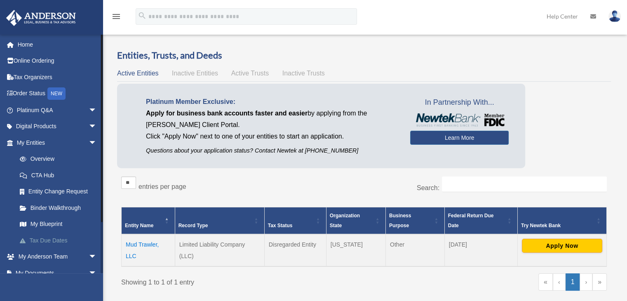 The image size is (627, 301). What do you see at coordinates (138, 73) in the screenshot?
I see `span: Active Entities` at bounding box center [138, 73].